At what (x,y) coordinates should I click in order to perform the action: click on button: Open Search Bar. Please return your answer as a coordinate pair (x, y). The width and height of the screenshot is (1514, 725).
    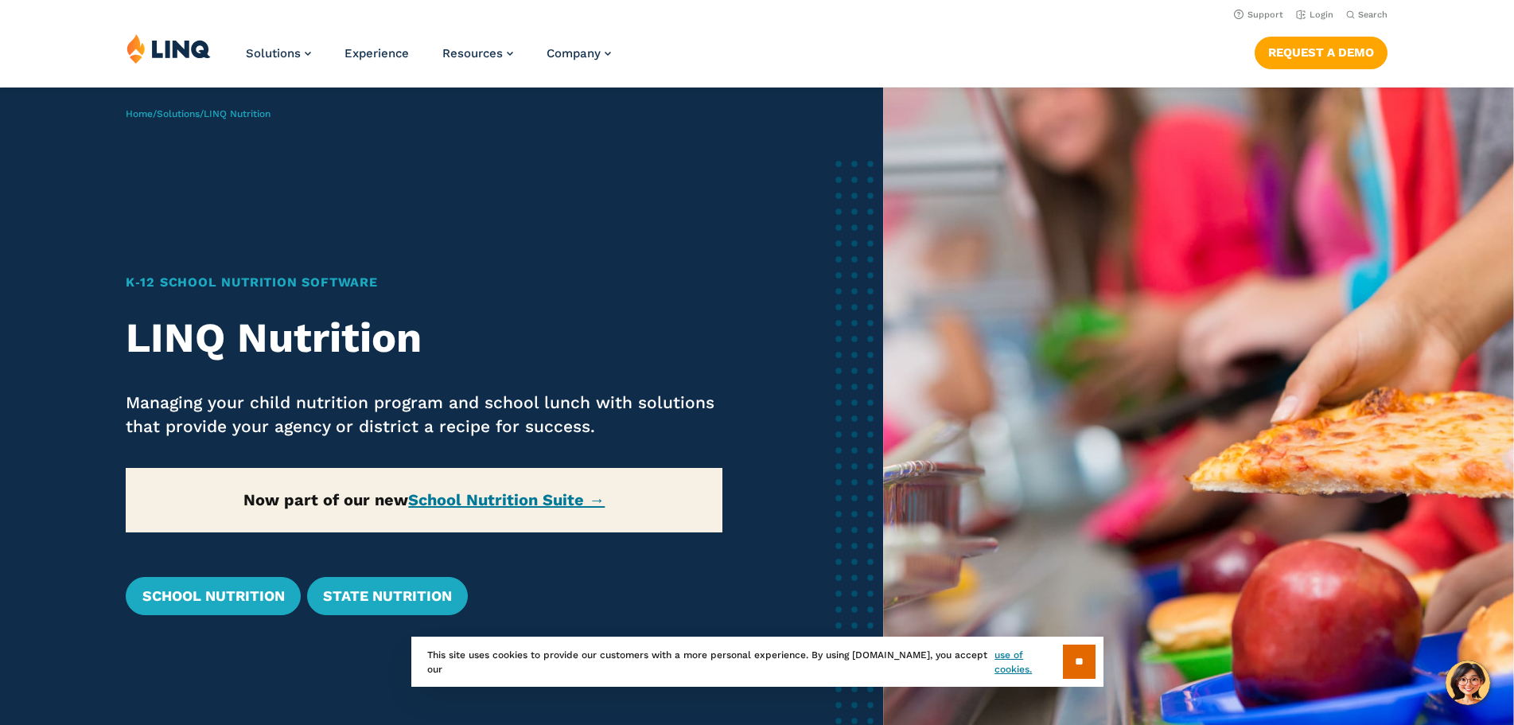
    Looking at the image, I should click on (1367, 14).